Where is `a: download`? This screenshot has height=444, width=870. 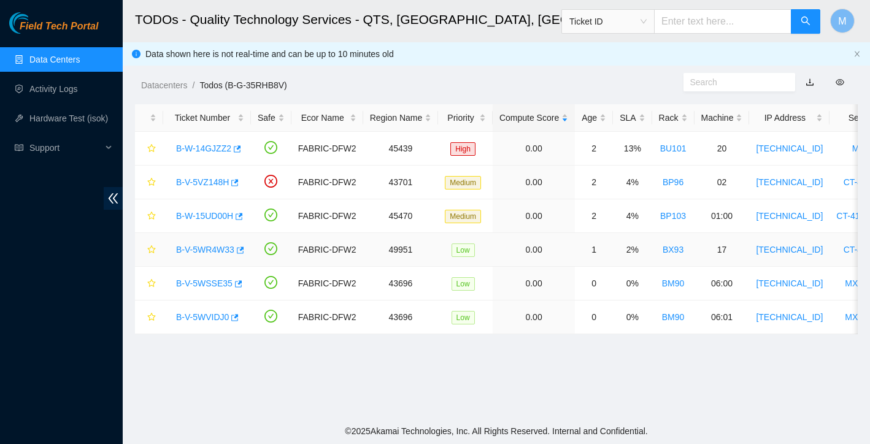
a: download is located at coordinates (810, 82).